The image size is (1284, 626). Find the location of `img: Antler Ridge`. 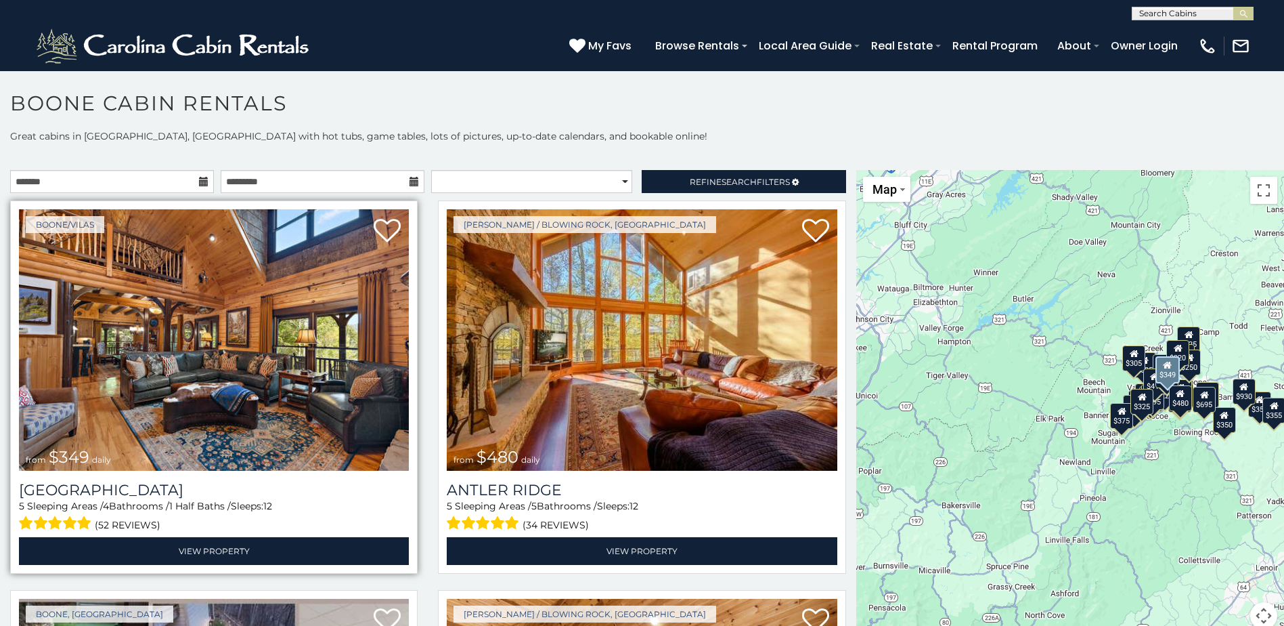

img: Antler Ridge is located at coordinates (642, 340).